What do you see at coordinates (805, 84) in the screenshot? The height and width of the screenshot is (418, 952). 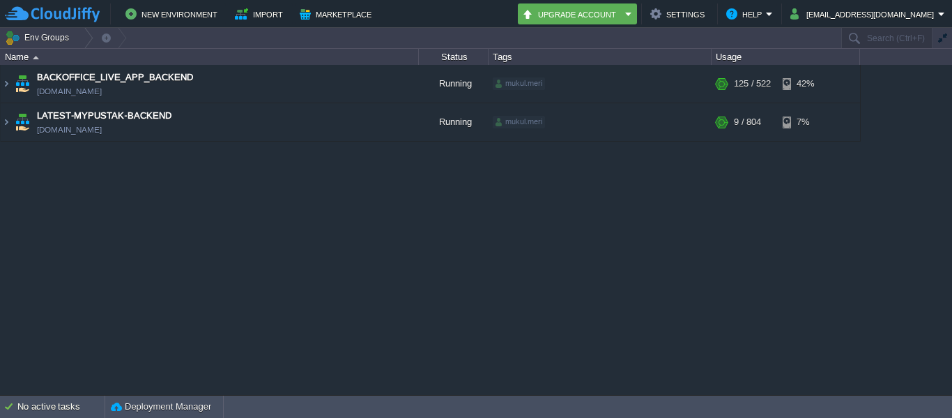 I see `div: 42%` at bounding box center [805, 84].